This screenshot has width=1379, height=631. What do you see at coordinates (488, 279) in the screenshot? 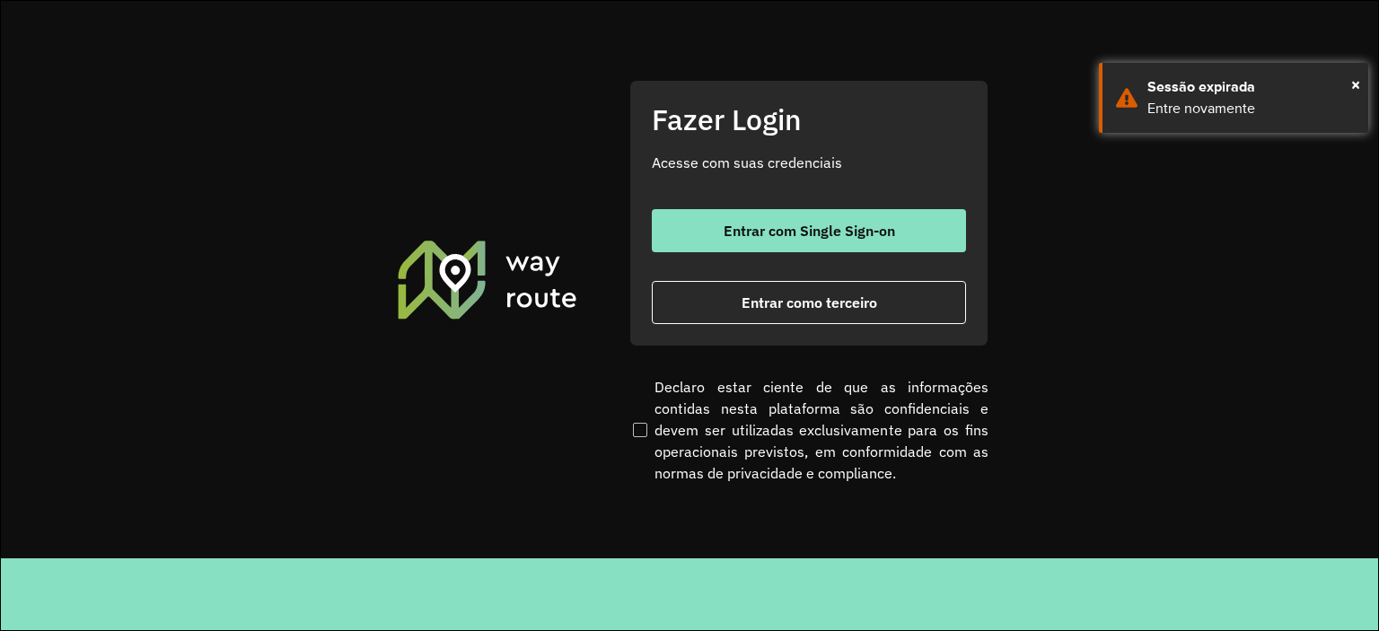
I see `img: Roteirizador AmbevTech` at bounding box center [488, 279].